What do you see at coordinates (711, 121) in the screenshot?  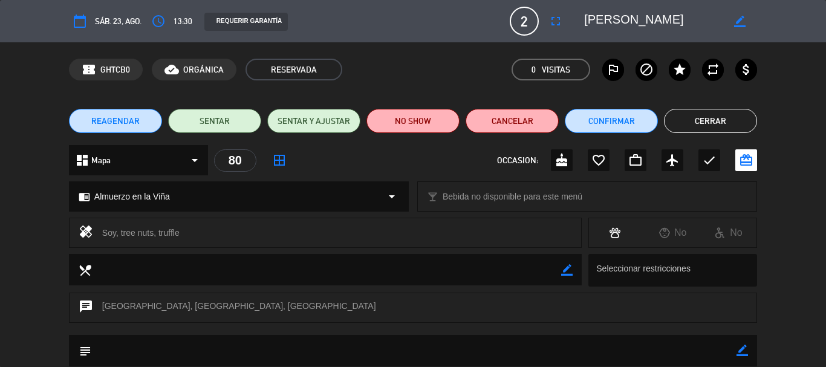 I see `button: Cerrar` at bounding box center [711, 121].